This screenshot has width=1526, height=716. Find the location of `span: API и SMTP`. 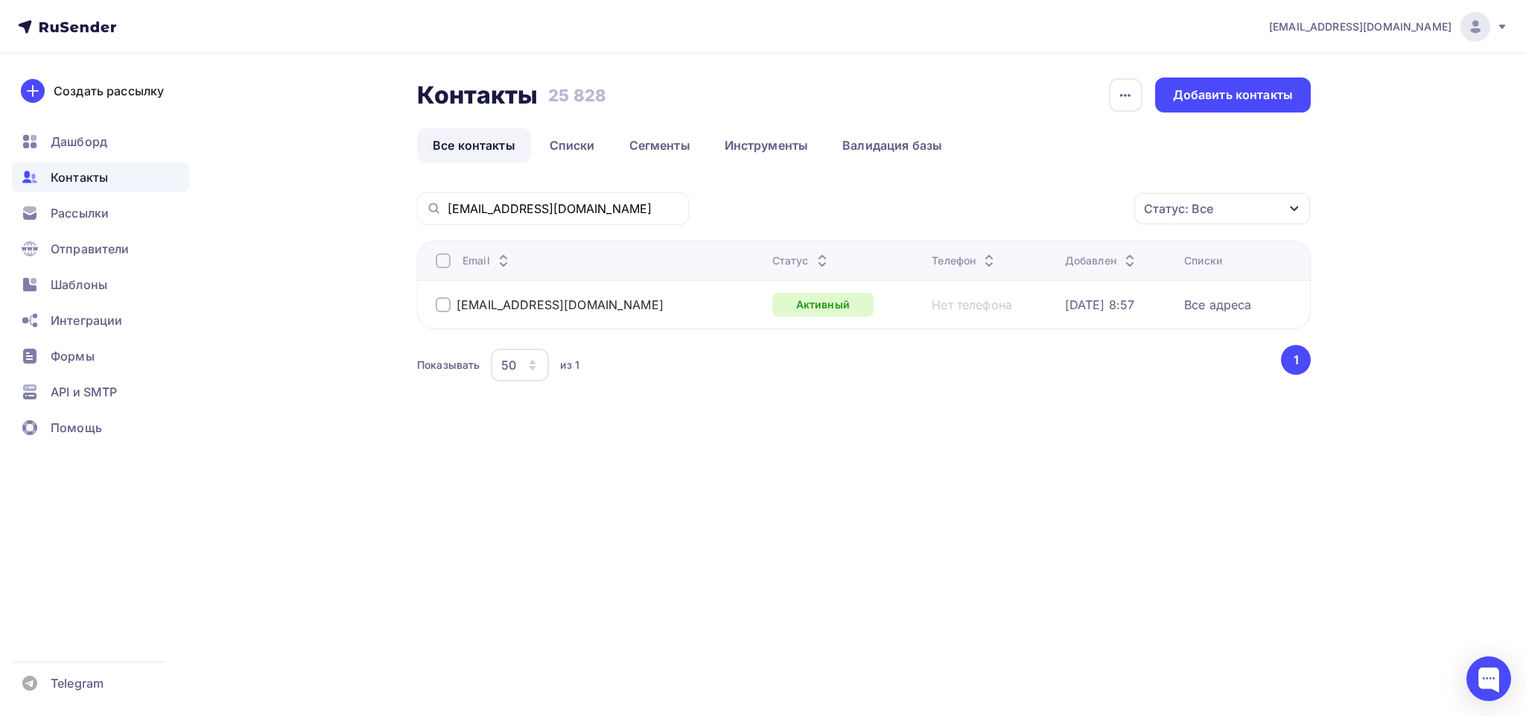

span: API и SMTP is located at coordinates (83, 392).